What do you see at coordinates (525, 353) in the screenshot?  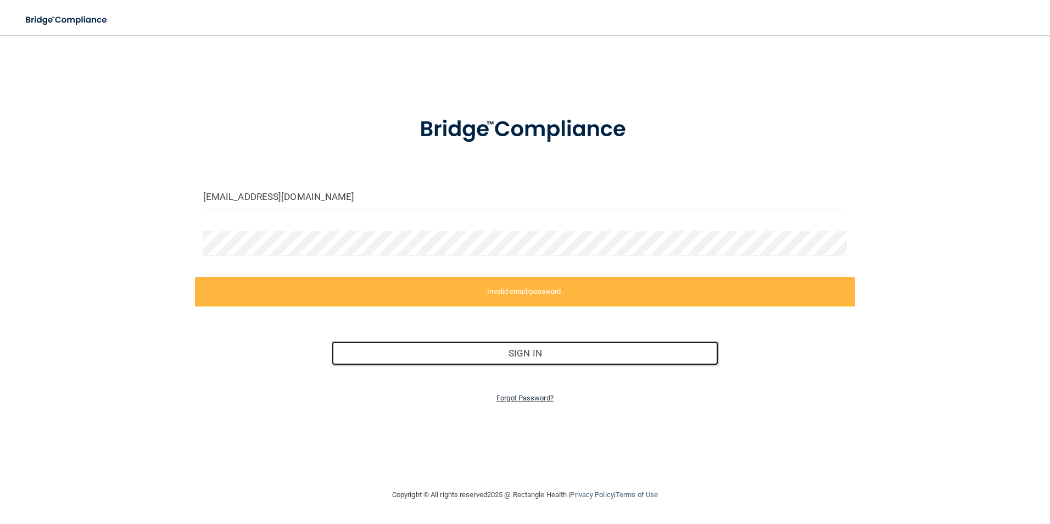 I see `button: Sign In` at bounding box center [525, 353].